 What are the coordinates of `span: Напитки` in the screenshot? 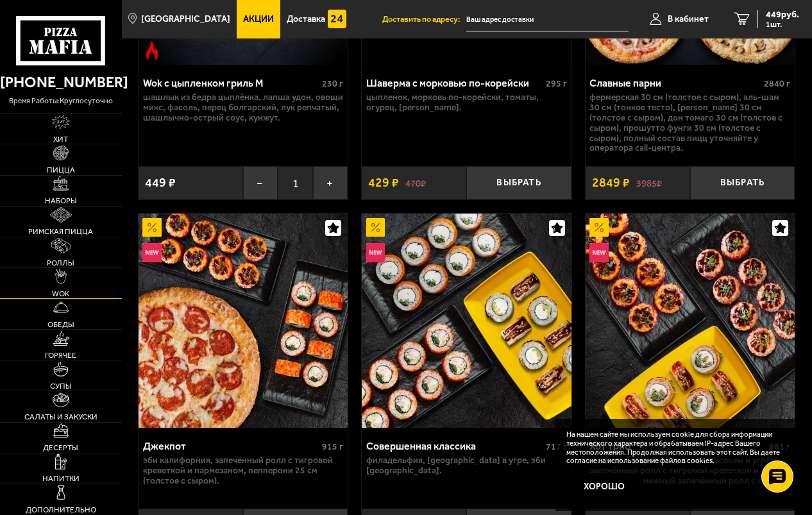 It's located at (61, 478).